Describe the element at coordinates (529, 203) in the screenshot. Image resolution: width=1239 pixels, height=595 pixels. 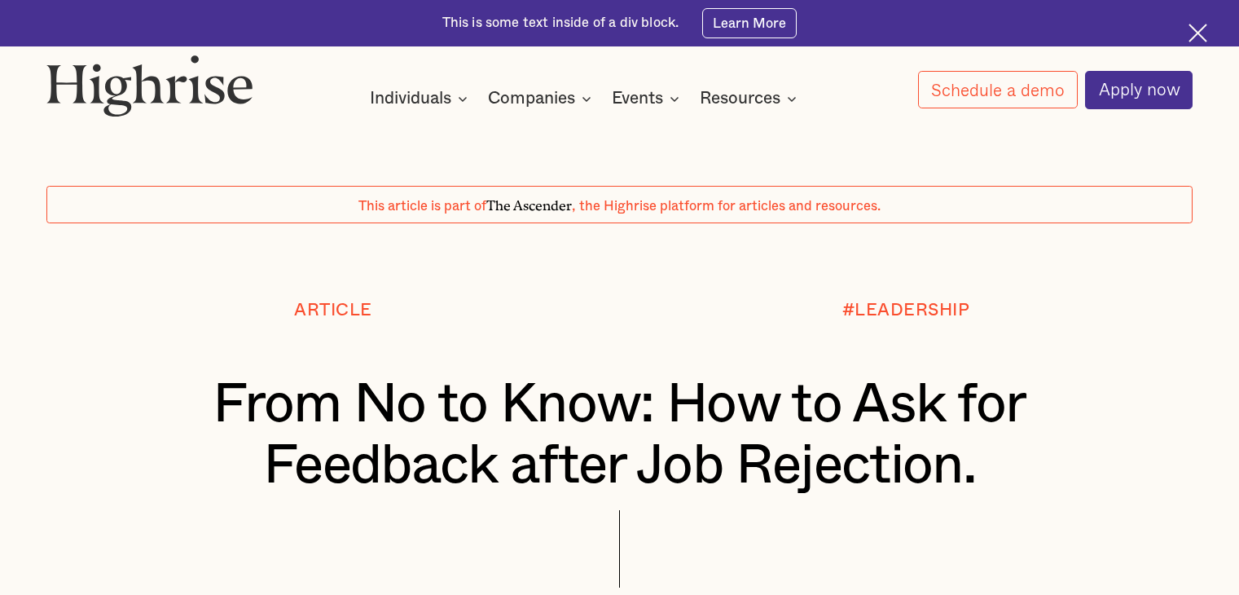
I see `span: The Ascender` at that location.